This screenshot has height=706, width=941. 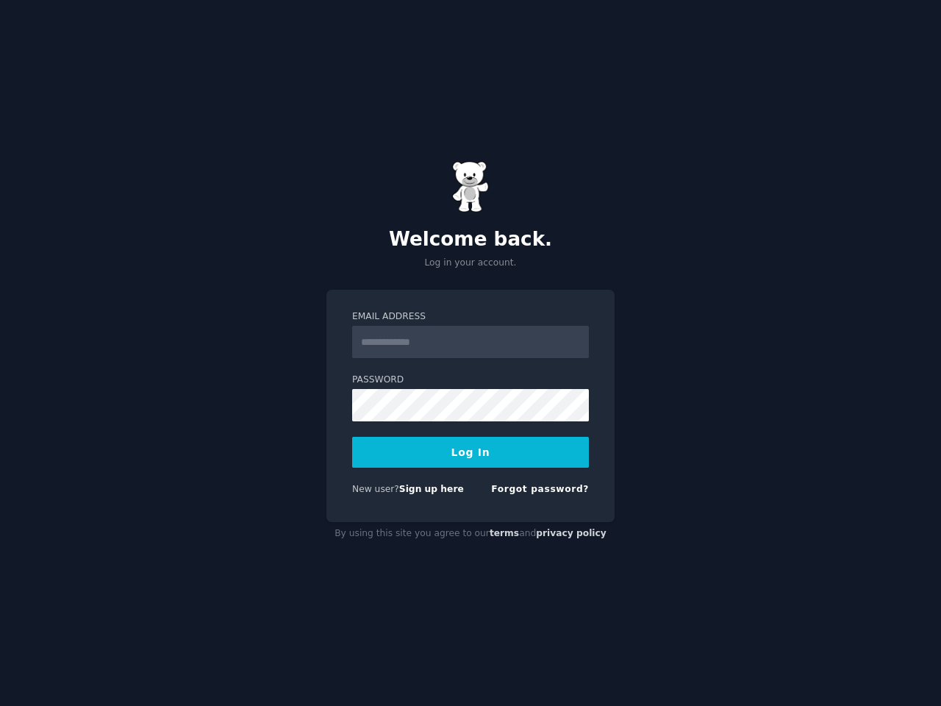 I want to click on div: By using this site you agree to our and, so click(x=471, y=534).